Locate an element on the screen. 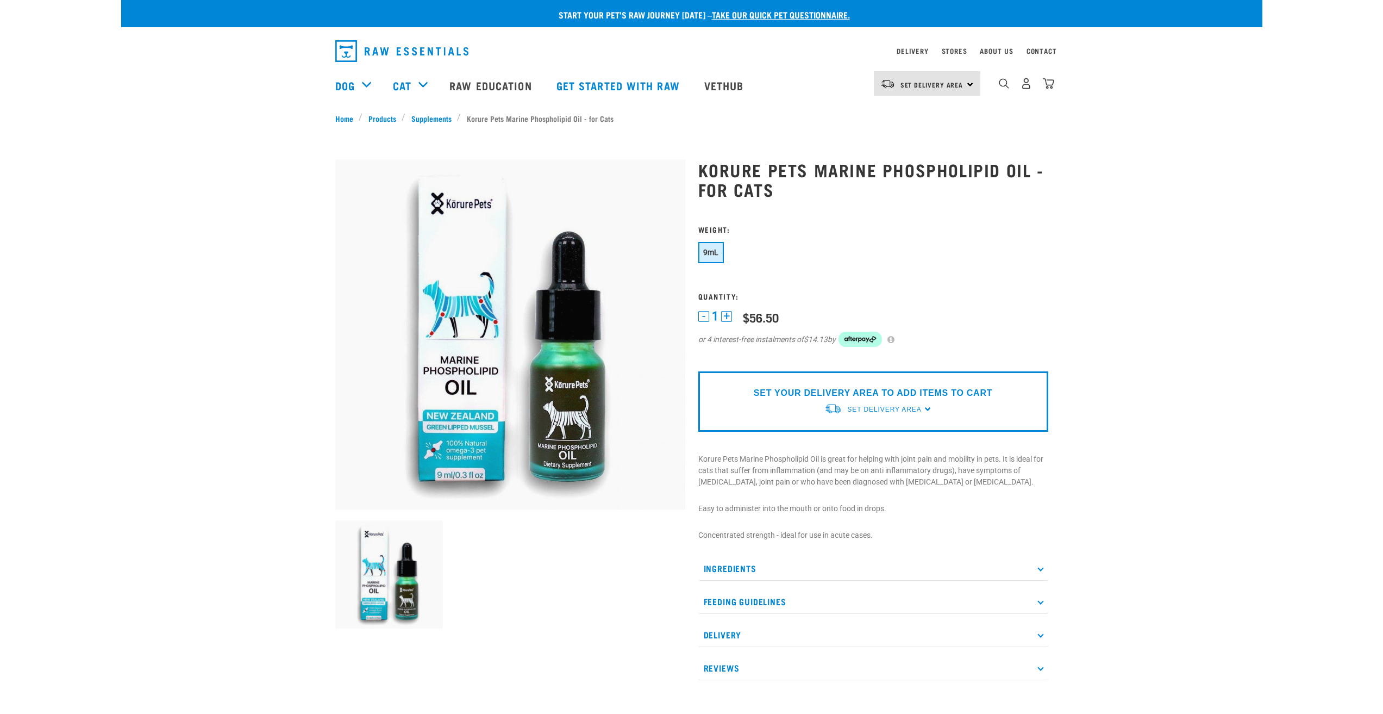  p: Delivery is located at coordinates (873, 634).